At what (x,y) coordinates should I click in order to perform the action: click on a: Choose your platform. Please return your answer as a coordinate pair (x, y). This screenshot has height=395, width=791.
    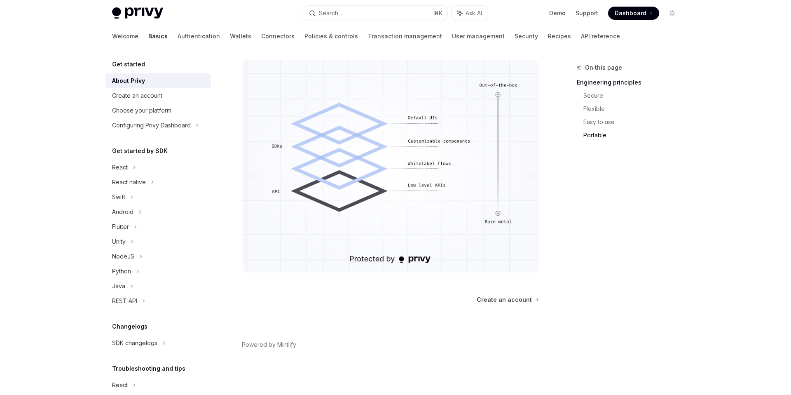
    Looking at the image, I should click on (158, 110).